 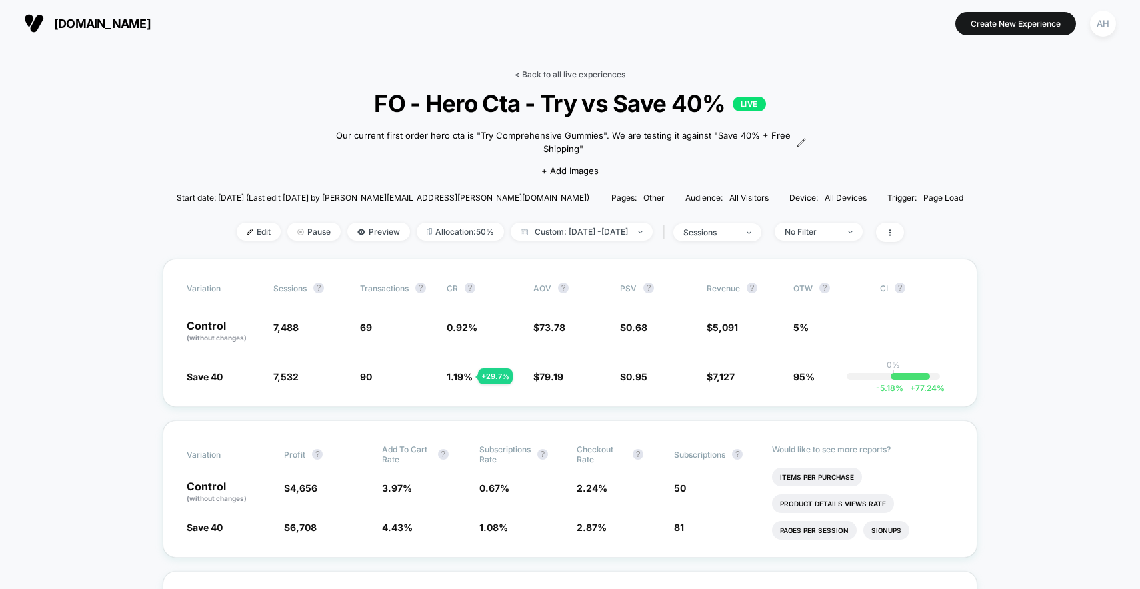 I want to click on span: 0.67 %, so click(x=494, y=488).